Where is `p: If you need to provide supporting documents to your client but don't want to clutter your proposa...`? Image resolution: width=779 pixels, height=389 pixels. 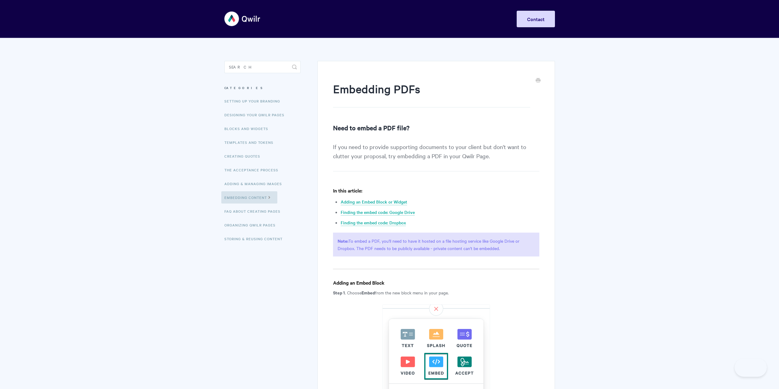 p: If you need to provide supporting documents to your client but don't want to clutter your proposa... is located at coordinates (436, 157).